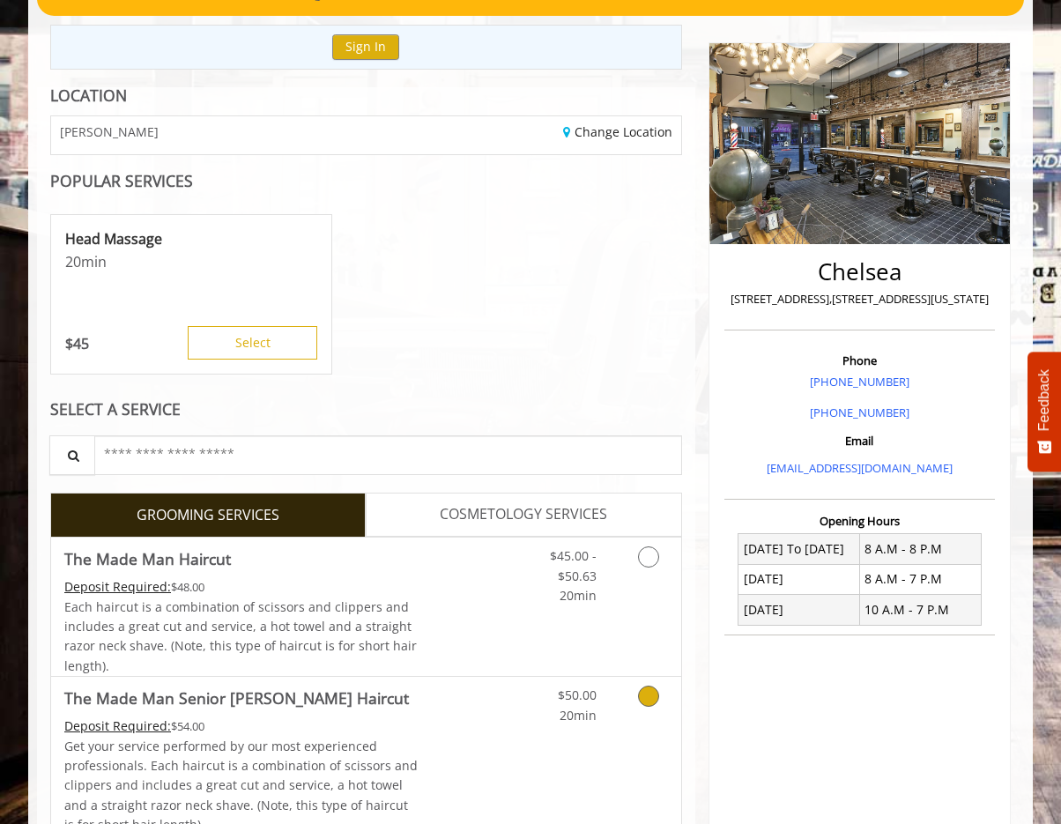  I want to click on td: 8 A.M - 7 P.M, so click(920, 579).